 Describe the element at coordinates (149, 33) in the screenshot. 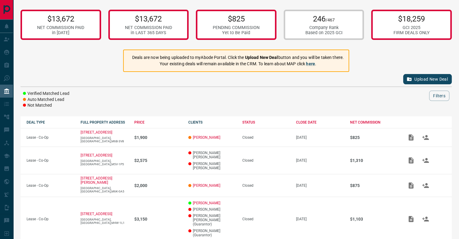

I see `div: in LAST 365 DAYS` at that location.